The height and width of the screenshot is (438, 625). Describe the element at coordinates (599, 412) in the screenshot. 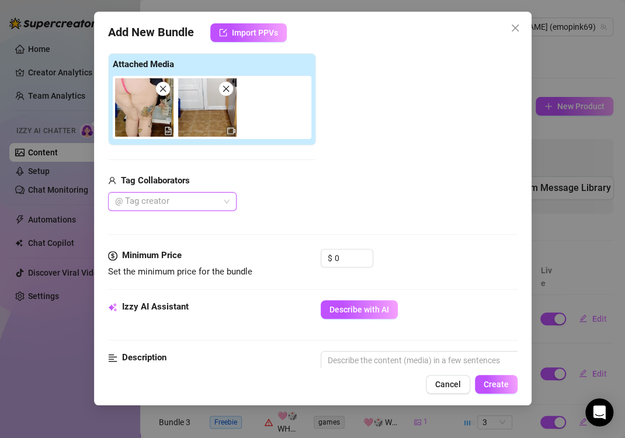

I see `div: Open Intercom Messenger` at that location.